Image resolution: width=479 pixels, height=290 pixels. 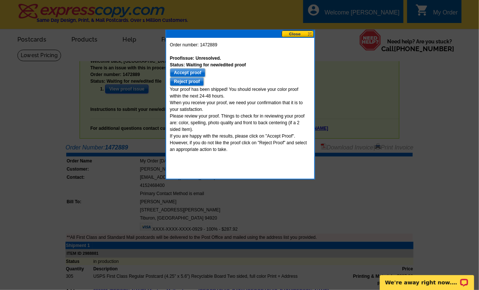 What do you see at coordinates (187, 81) in the screenshot?
I see `input: Reject proof` at bounding box center [187, 81].